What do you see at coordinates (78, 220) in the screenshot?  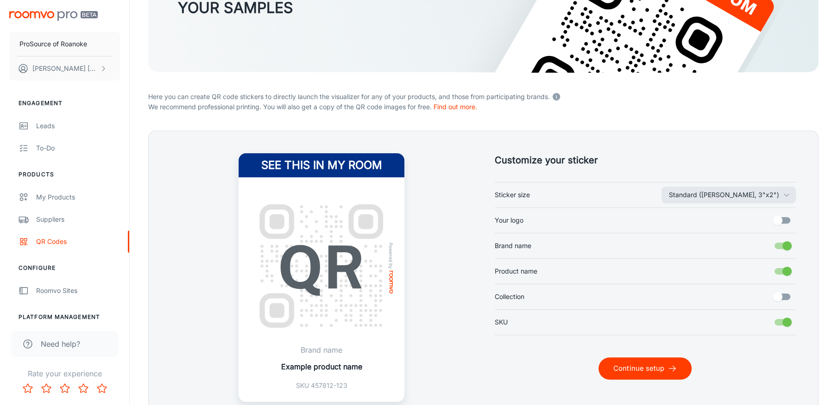 I see `div: Suppliers` at bounding box center [78, 220].